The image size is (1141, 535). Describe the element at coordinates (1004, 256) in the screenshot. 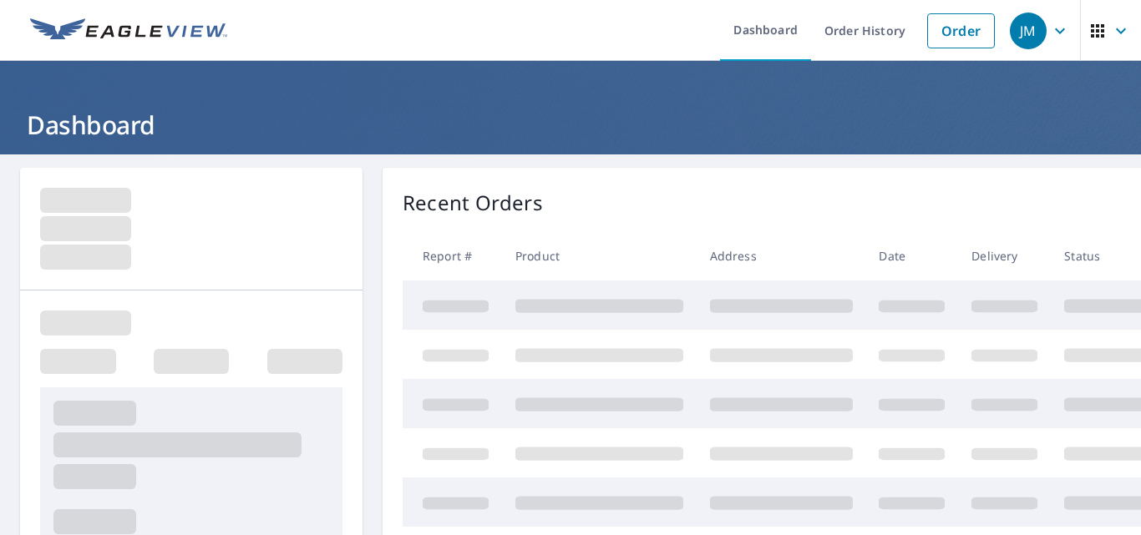

I see `th: Delivery` at that location.